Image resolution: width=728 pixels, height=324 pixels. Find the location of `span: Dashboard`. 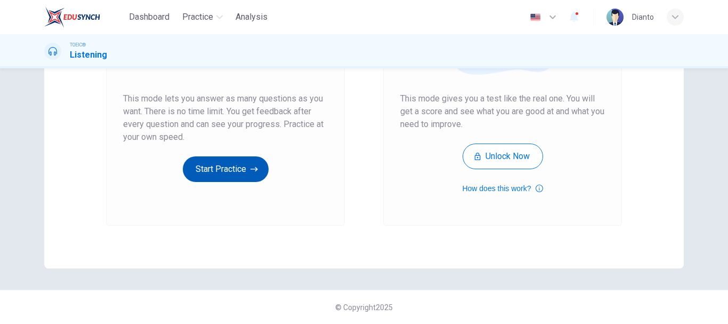

span: Dashboard is located at coordinates (149, 17).